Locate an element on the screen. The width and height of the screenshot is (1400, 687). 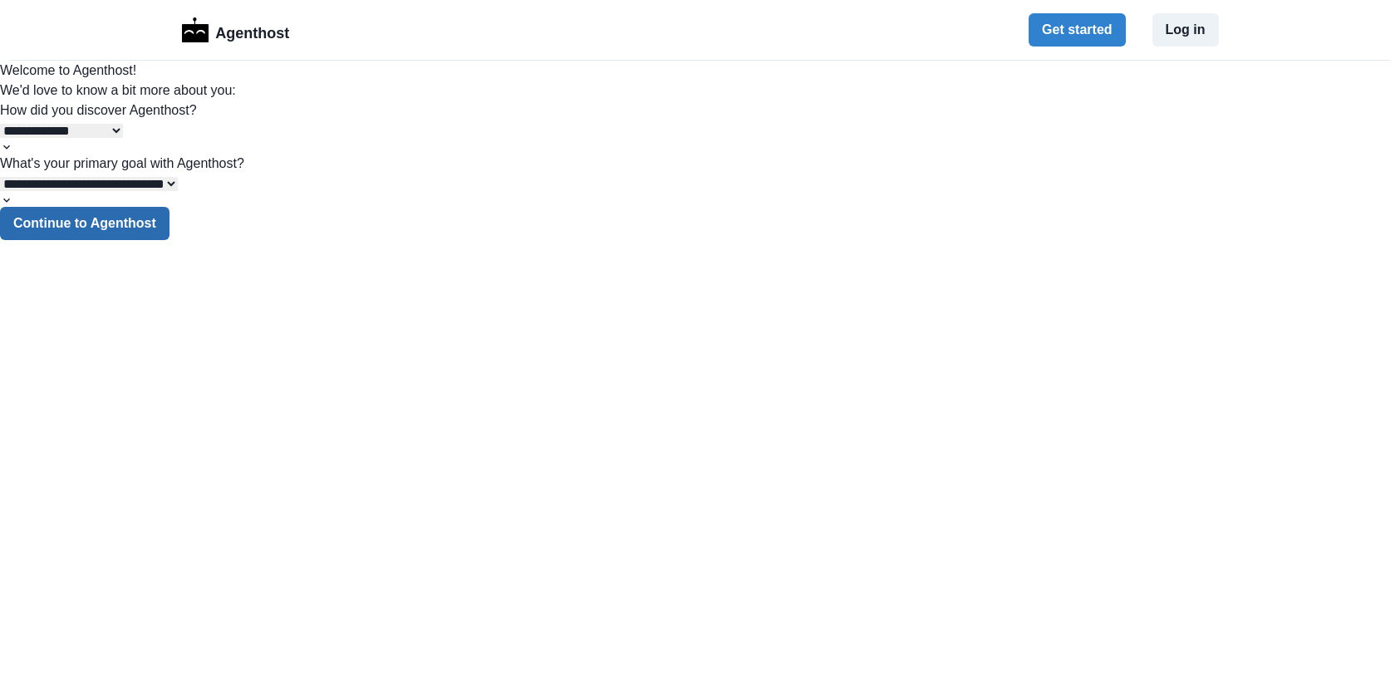
button: Get started is located at coordinates (1077, 30).